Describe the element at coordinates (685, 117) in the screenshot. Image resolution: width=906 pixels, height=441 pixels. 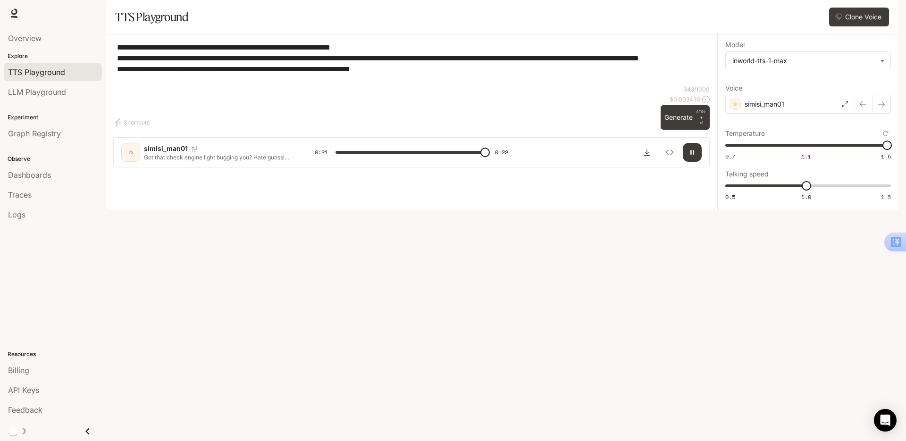
I see `button: GenerateCTRL +⏎` at that location.